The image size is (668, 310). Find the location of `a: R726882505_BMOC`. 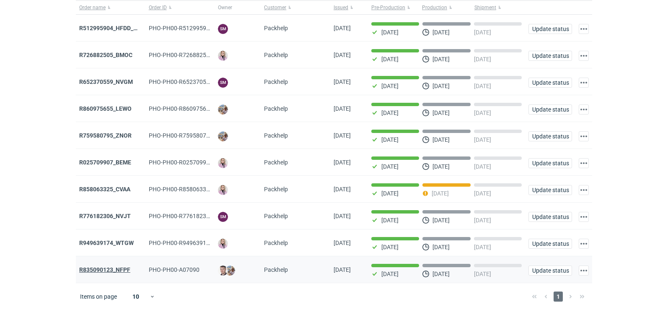

a: R726882505_BMOC is located at coordinates (106, 55).